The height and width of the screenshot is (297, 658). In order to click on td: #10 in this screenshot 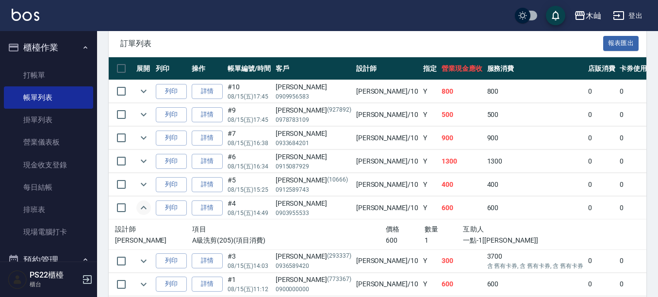, I will do `click(249, 91)`.